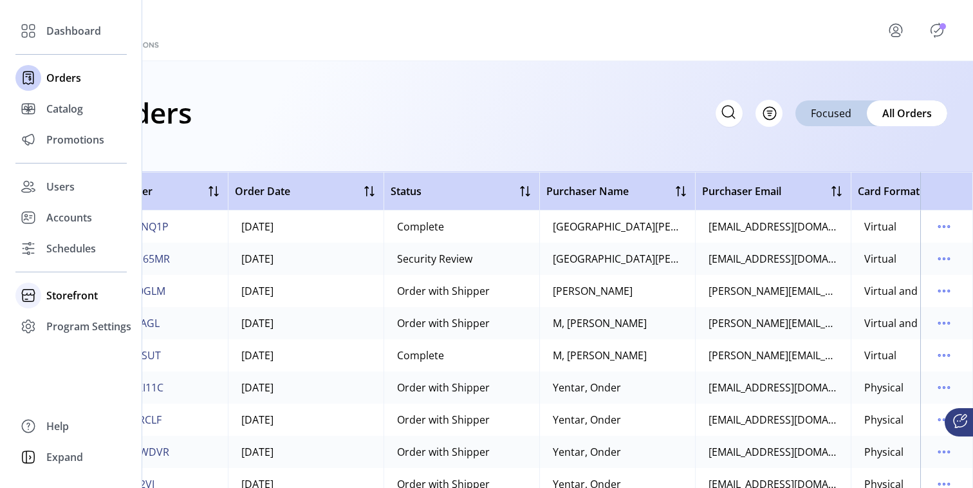 This screenshot has height=488, width=973. Describe the element at coordinates (64, 78) in the screenshot. I see `span: Orders` at that location.